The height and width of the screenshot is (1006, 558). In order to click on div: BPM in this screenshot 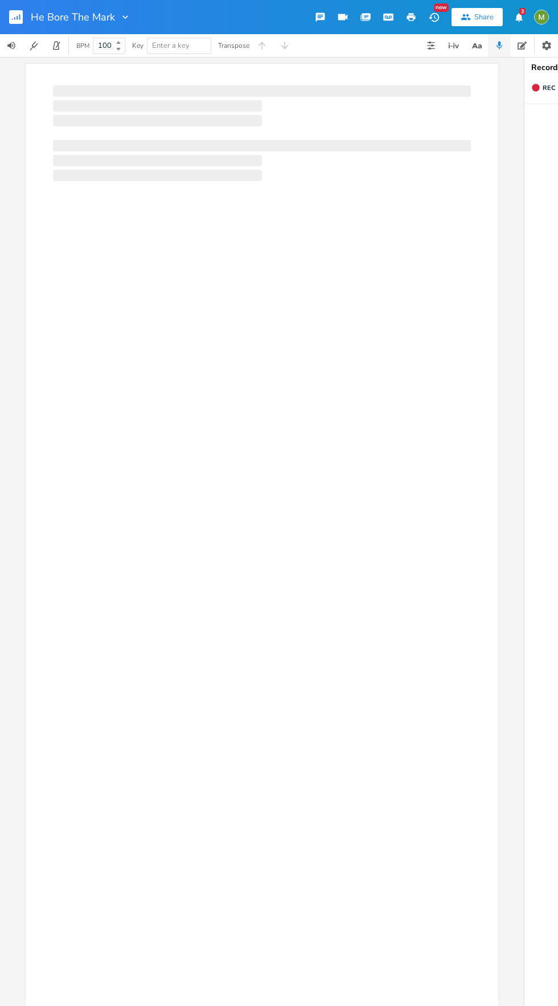, I will do `click(83, 46)`.